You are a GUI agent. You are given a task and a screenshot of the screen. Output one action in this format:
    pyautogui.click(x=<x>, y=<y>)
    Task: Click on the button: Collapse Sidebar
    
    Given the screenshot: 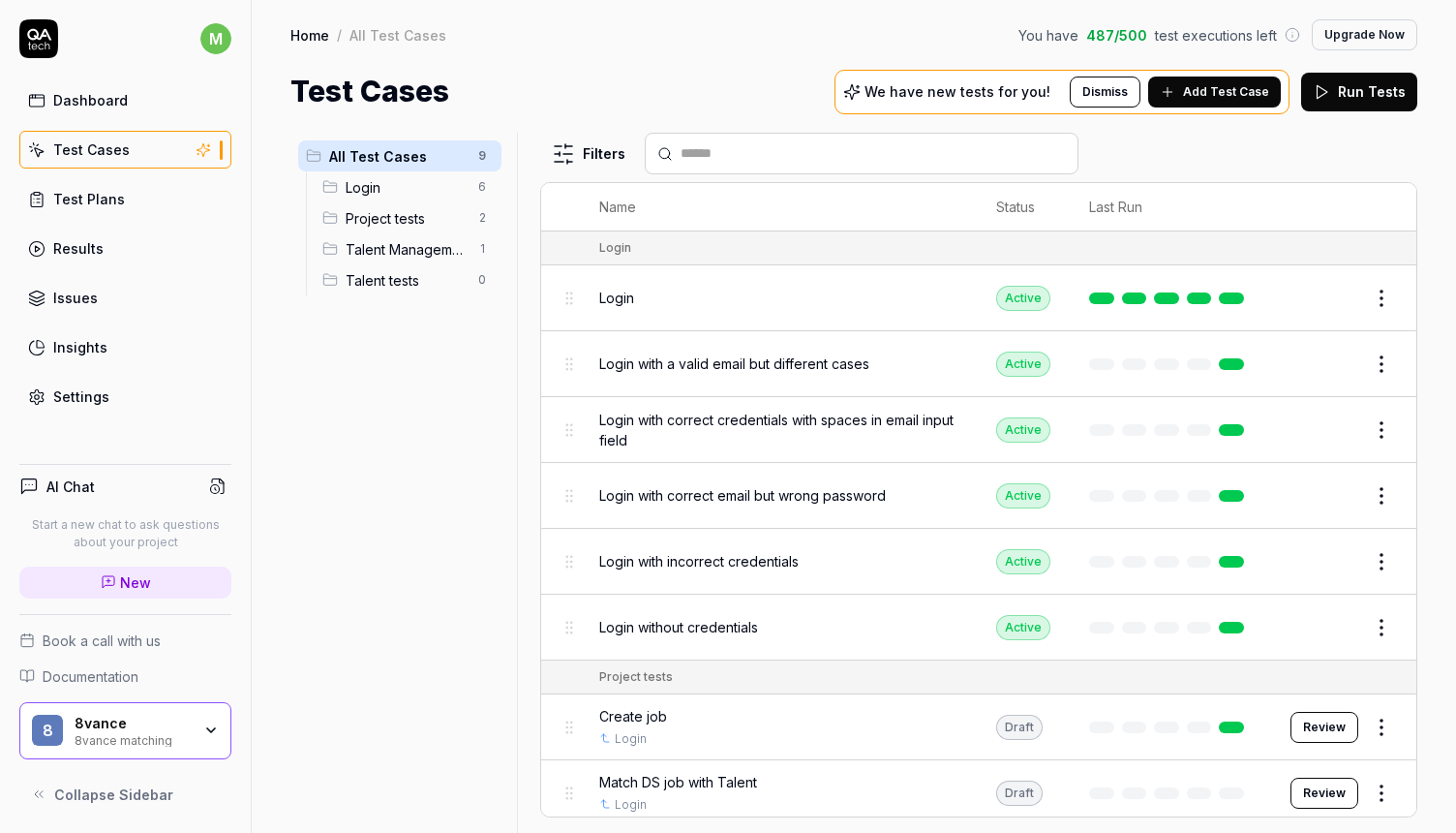 What is the action you would take?
    pyautogui.click(x=125, y=794)
    